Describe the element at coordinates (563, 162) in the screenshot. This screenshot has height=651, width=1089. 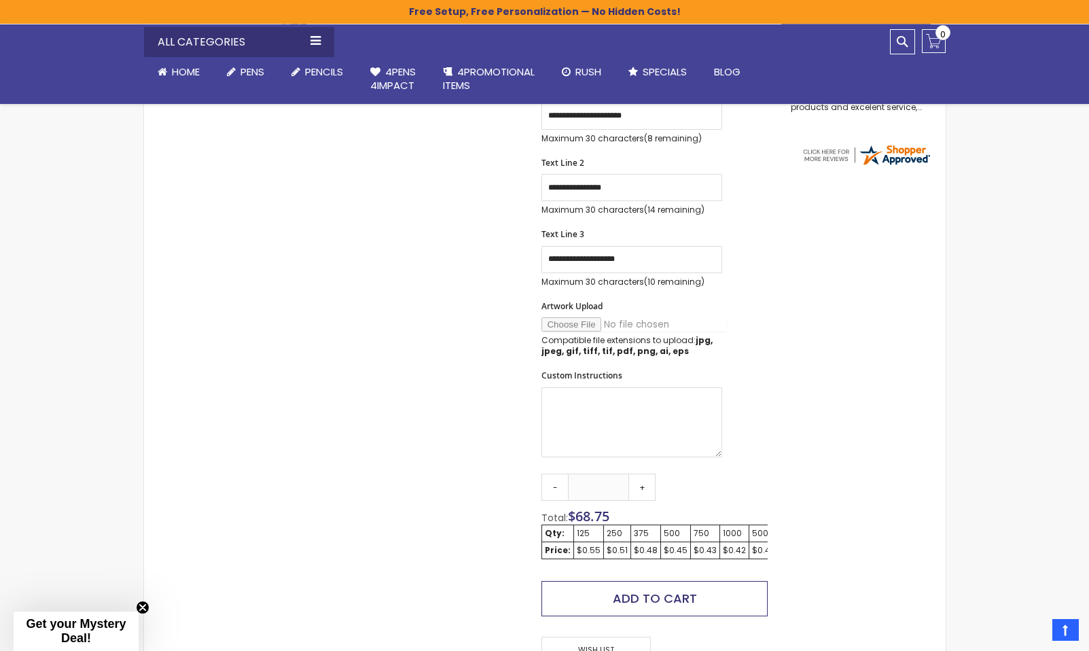
I see `span: Text Line 2` at that location.